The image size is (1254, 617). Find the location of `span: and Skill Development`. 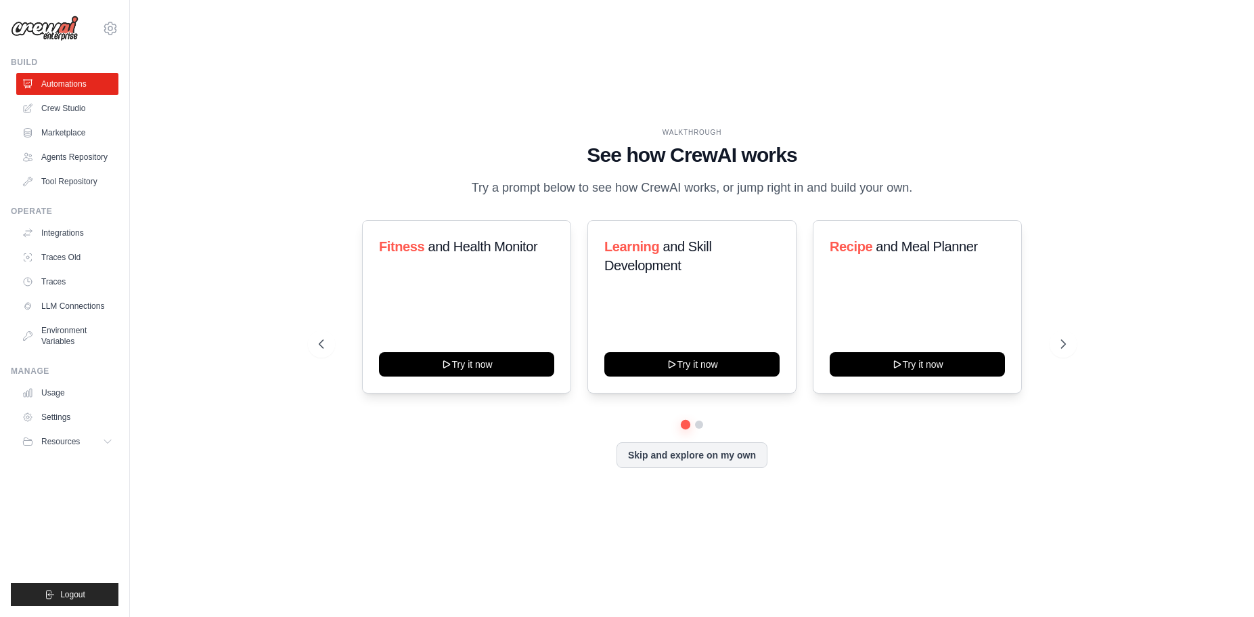

span: and Skill Development is located at coordinates (658, 256).